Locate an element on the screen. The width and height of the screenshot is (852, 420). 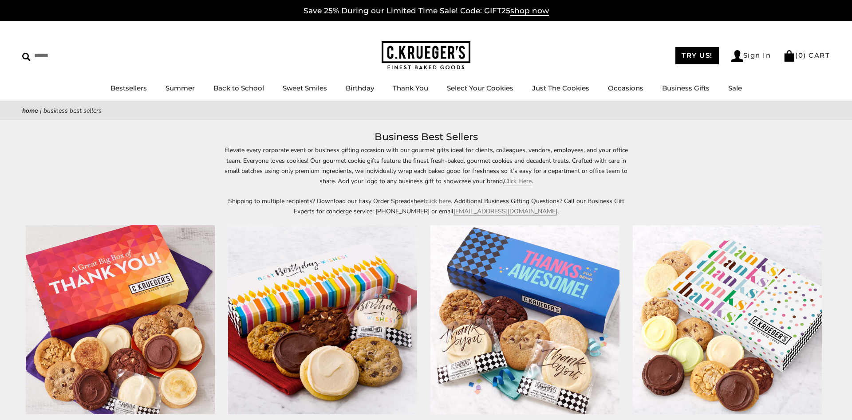
a: Bestsellers is located at coordinates (129, 88).